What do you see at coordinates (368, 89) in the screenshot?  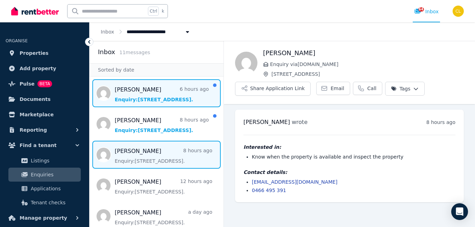 I see `a: Call` at bounding box center [368, 89].